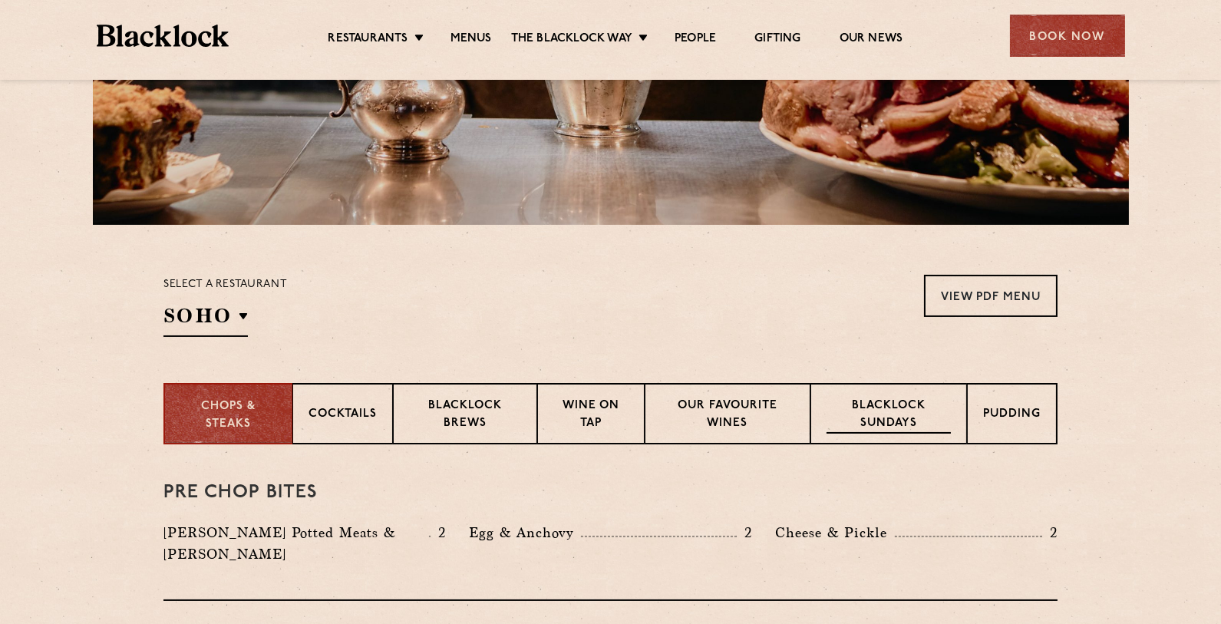 The image size is (1221, 624). What do you see at coordinates (727, 415) in the screenshot?
I see `p: Our favourite wines` at bounding box center [727, 415].